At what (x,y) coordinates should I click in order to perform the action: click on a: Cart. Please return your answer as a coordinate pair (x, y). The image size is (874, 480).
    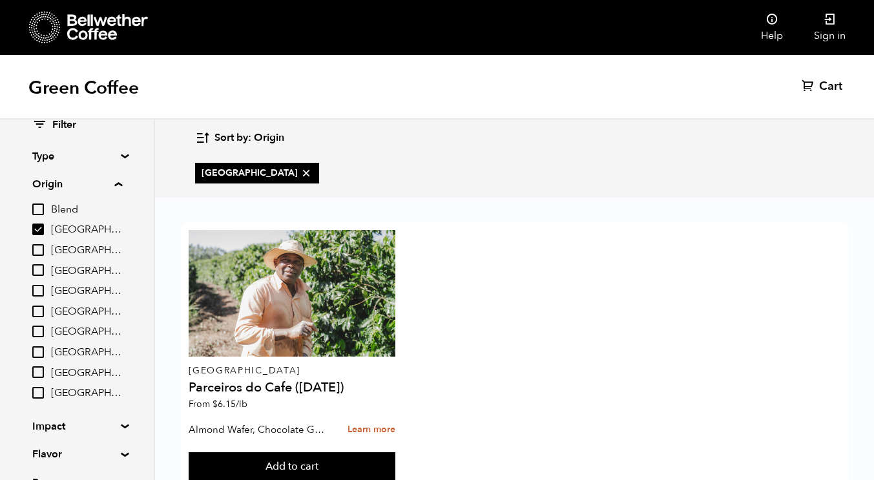
    Looking at the image, I should click on (824, 87).